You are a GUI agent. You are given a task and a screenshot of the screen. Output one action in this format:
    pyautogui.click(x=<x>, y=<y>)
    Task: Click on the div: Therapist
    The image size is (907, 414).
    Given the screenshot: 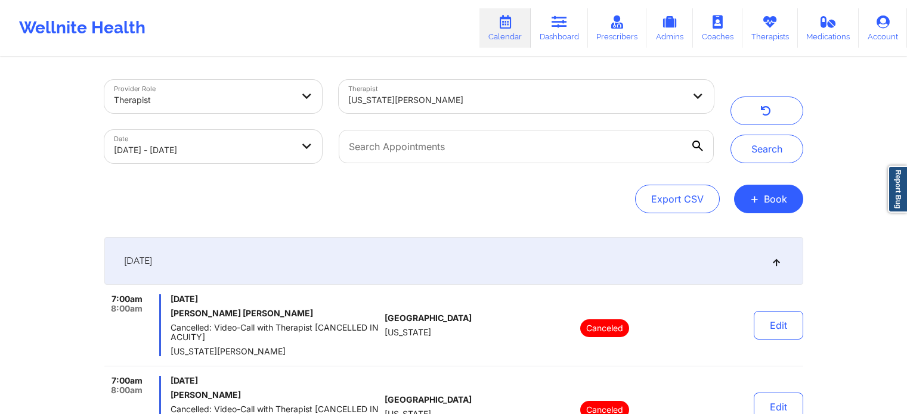 What is the action you would take?
    pyautogui.click(x=203, y=100)
    